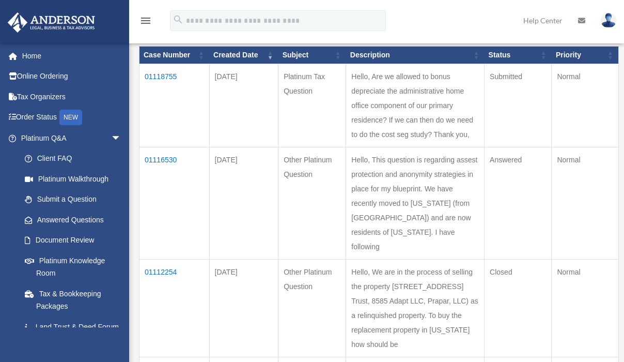 This screenshot has width=624, height=362. I want to click on a: Land Trust & Deed Forum, so click(73, 327).